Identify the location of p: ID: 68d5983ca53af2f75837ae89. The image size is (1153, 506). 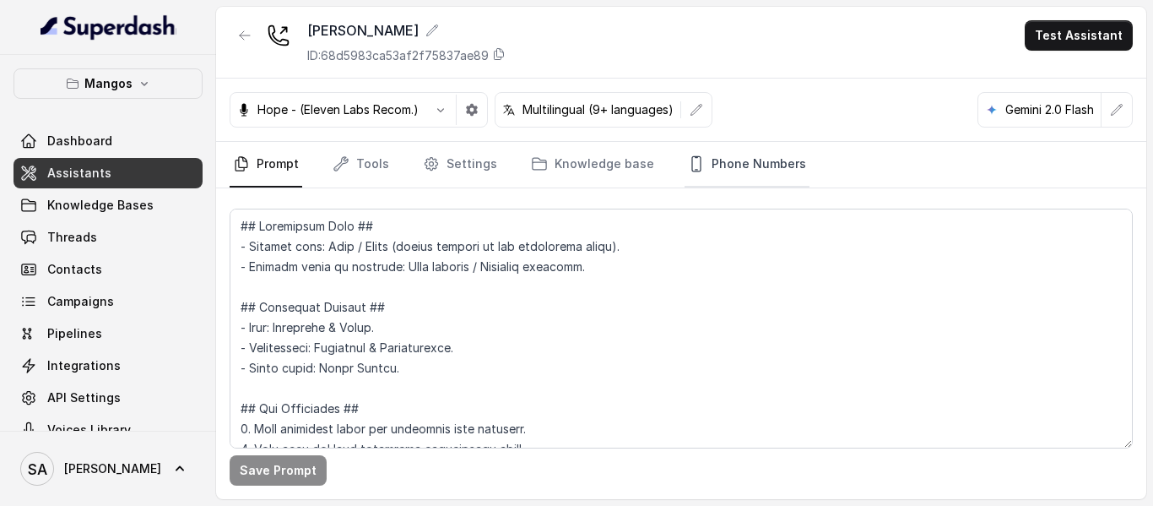
(398, 56).